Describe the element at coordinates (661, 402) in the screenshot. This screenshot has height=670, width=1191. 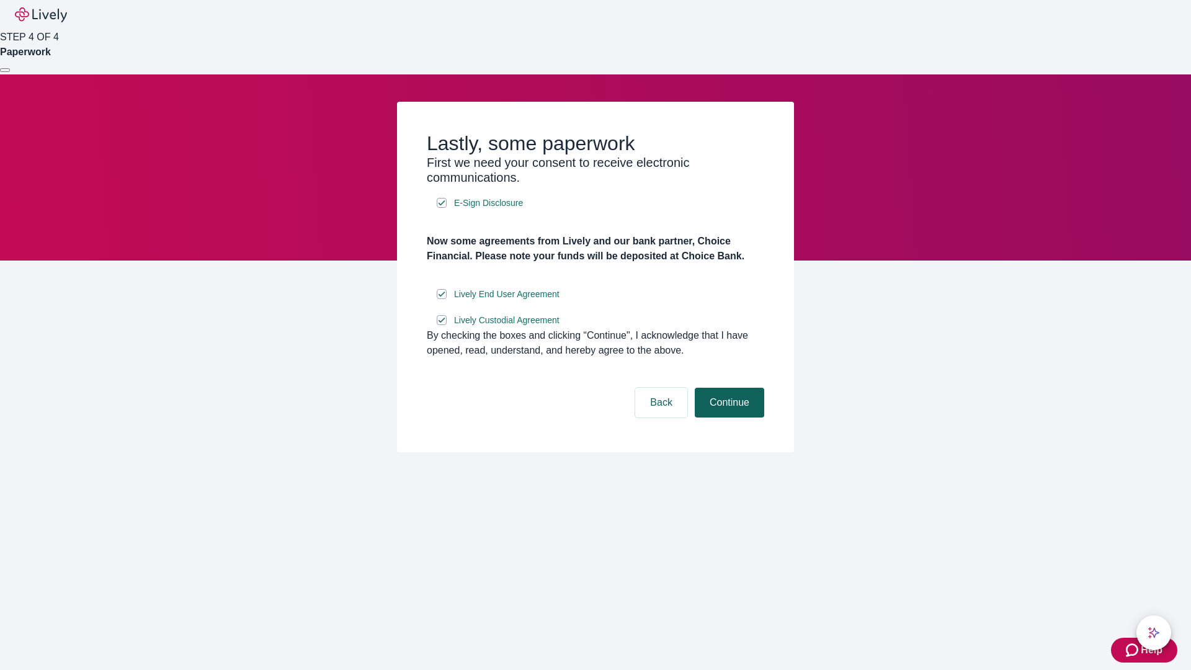
I see `button: Back` at that location.